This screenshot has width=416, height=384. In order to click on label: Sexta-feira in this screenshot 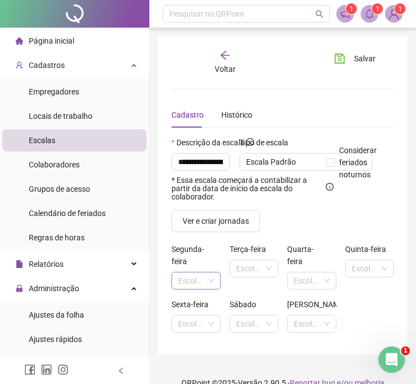, I will do `click(194, 305)`.